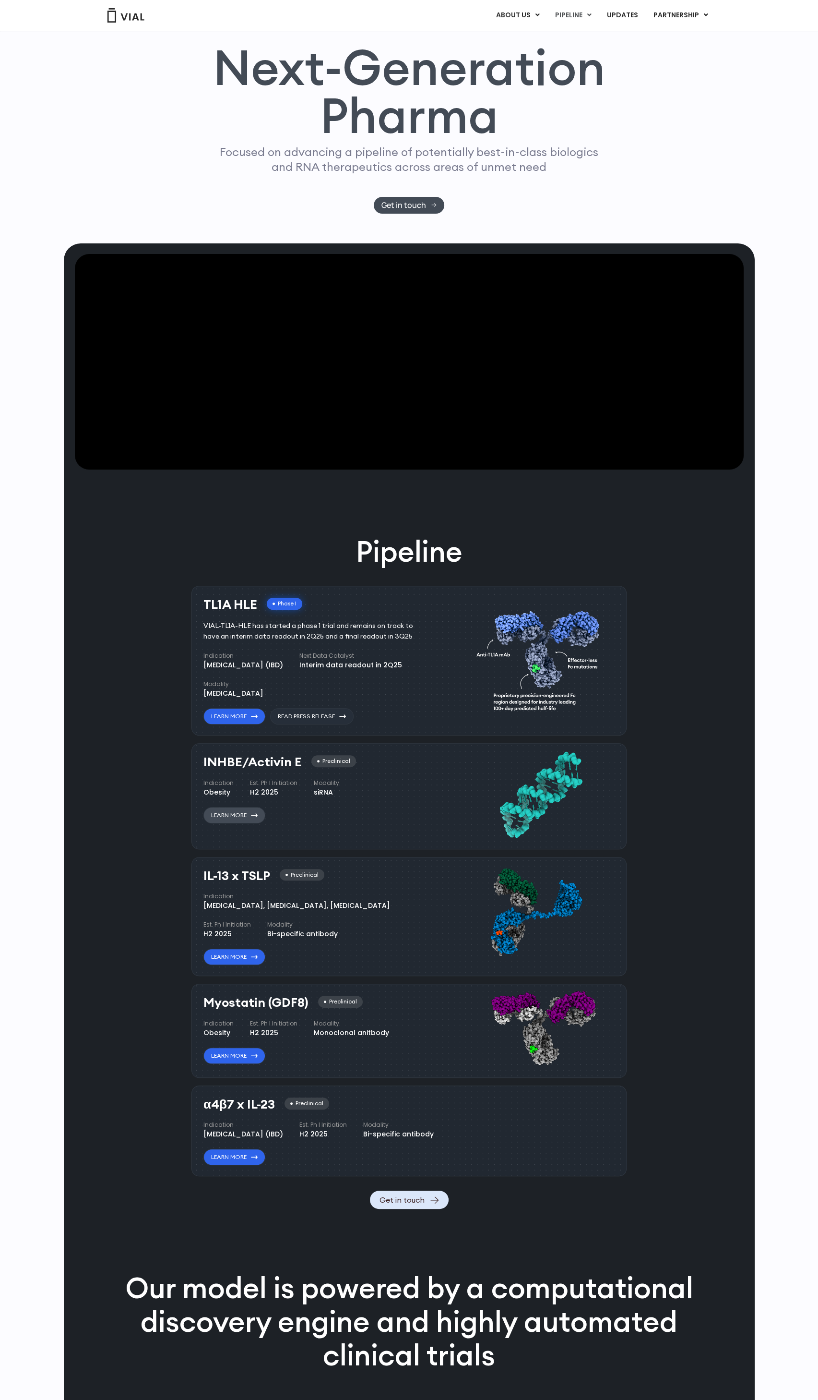 This screenshot has height=1400, width=818. I want to click on h2: Pipeline, so click(409, 552).